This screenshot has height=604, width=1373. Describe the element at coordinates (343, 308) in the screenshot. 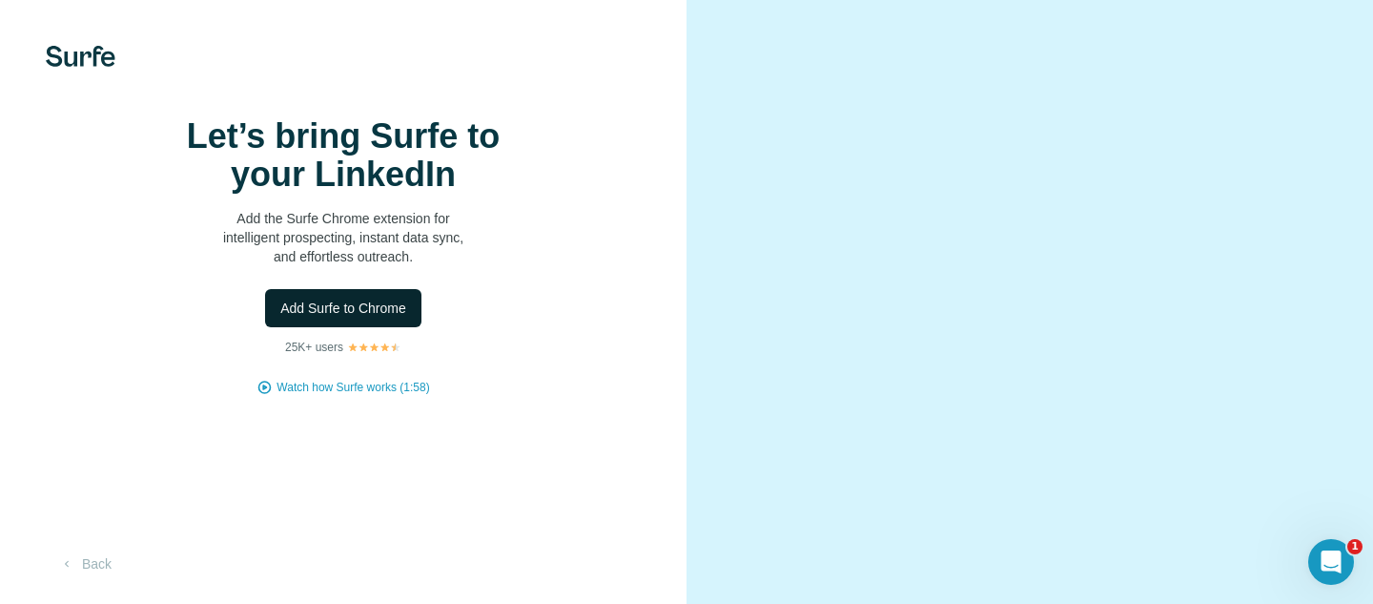

I see `button: Add Surfe to Chrome` at that location.